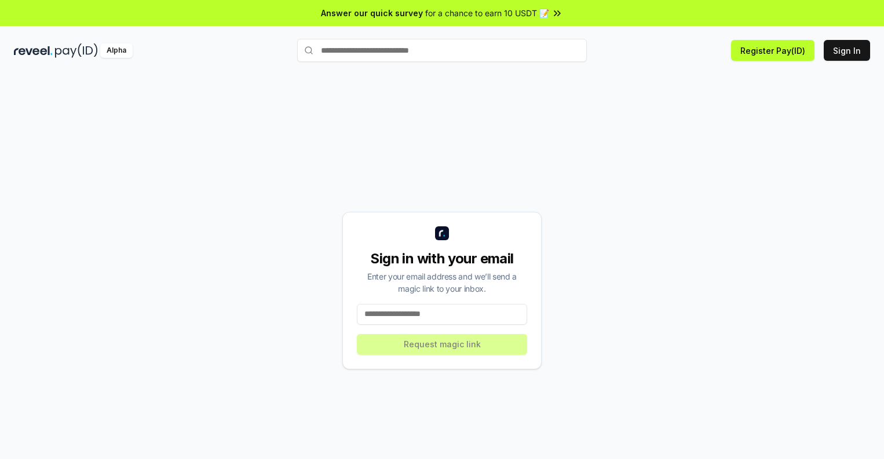 The width and height of the screenshot is (884, 459). I want to click on div: Alpha, so click(116, 50).